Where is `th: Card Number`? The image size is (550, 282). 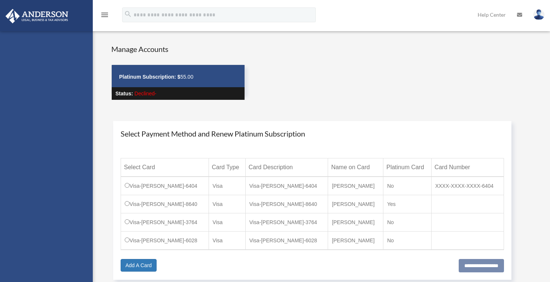
th: Card Number is located at coordinates (467, 167).